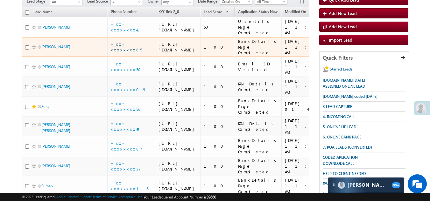 The image size is (430, 201). Describe the element at coordinates (27, 12) in the screenshot. I see `input: Check all records` at that location.